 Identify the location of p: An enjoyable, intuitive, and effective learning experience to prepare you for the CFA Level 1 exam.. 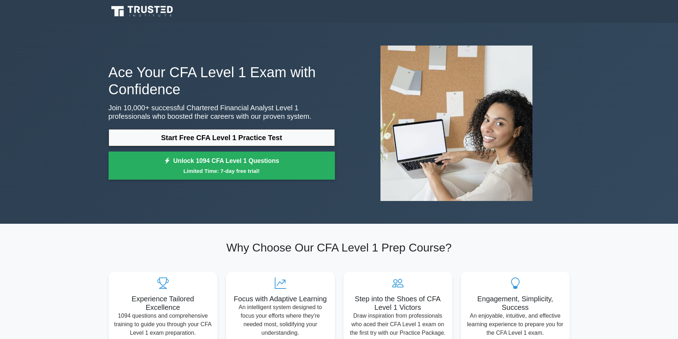
(515, 324).